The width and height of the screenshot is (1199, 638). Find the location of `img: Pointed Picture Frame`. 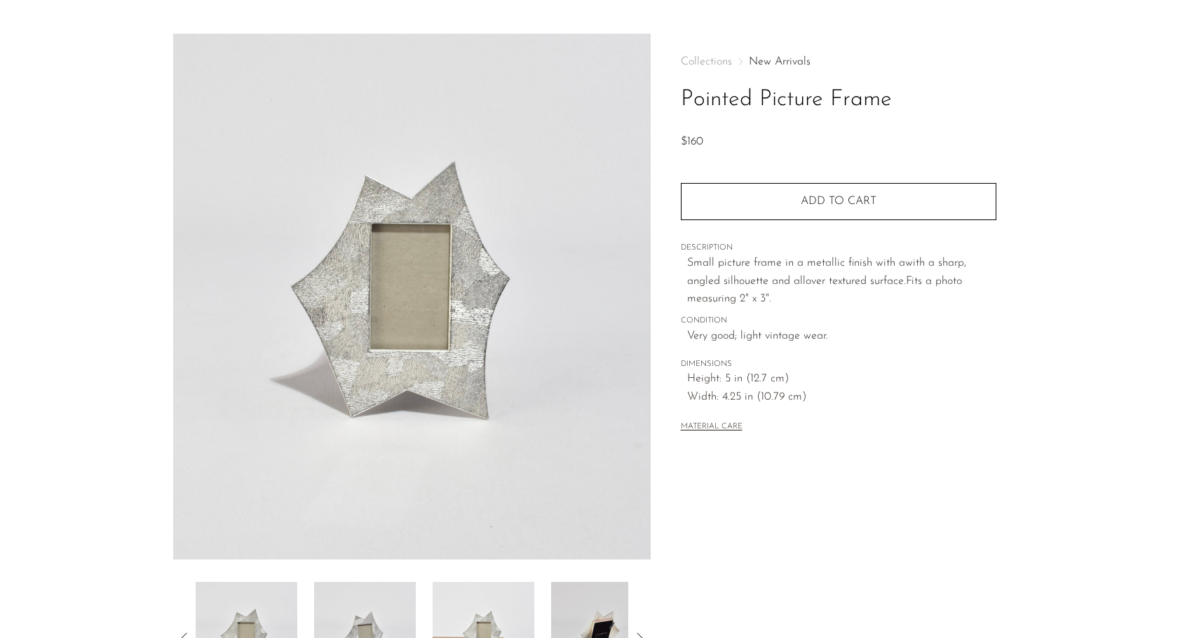

img: Pointed Picture Frame is located at coordinates (412, 297).